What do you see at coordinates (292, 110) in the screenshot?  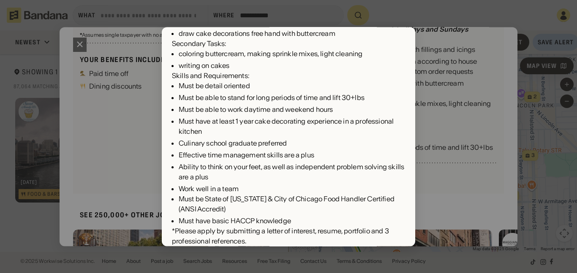 I see `div: Must be able to work daytime and weekend hours` at bounding box center [292, 110].